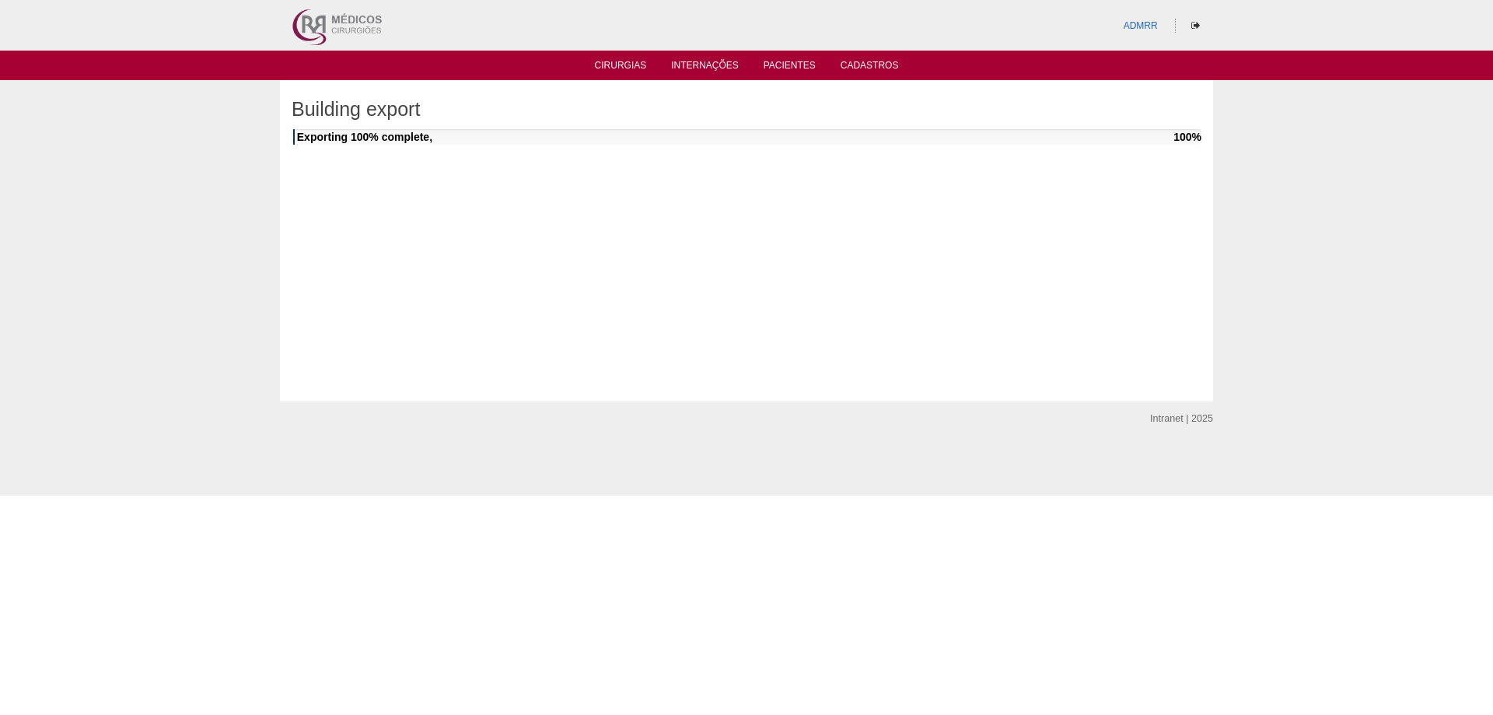 The height and width of the screenshot is (715, 1493). What do you see at coordinates (621, 68) in the screenshot?
I see `a: Cirurgias` at bounding box center [621, 68].